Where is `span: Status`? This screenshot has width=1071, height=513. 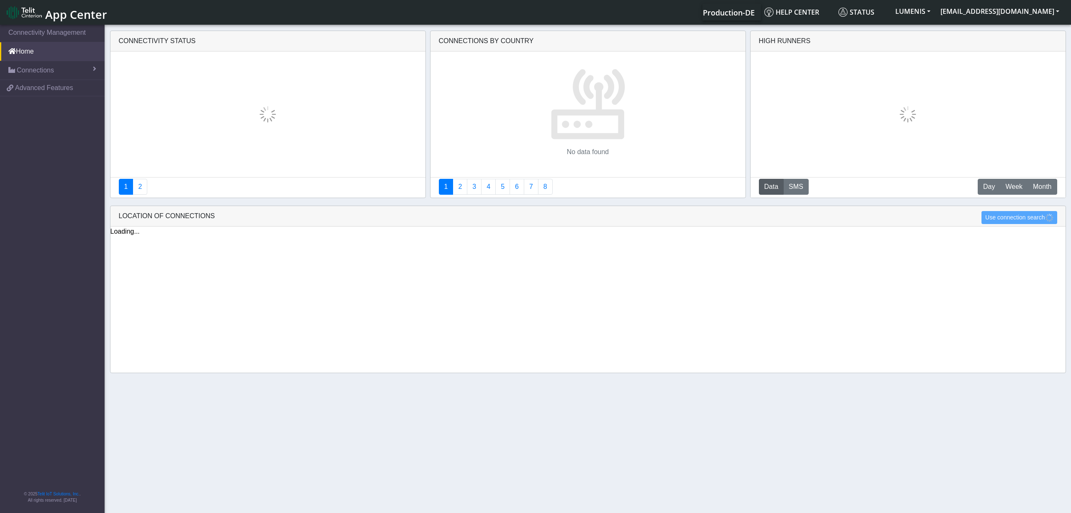 span: Status is located at coordinates (857, 12).